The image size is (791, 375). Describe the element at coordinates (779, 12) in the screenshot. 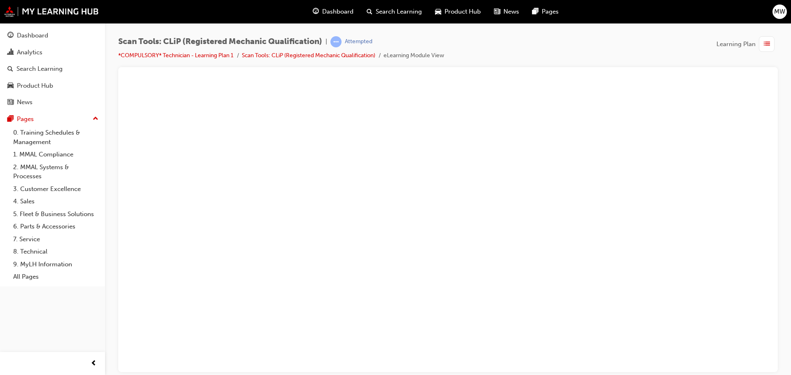

I see `button: MW` at that location.